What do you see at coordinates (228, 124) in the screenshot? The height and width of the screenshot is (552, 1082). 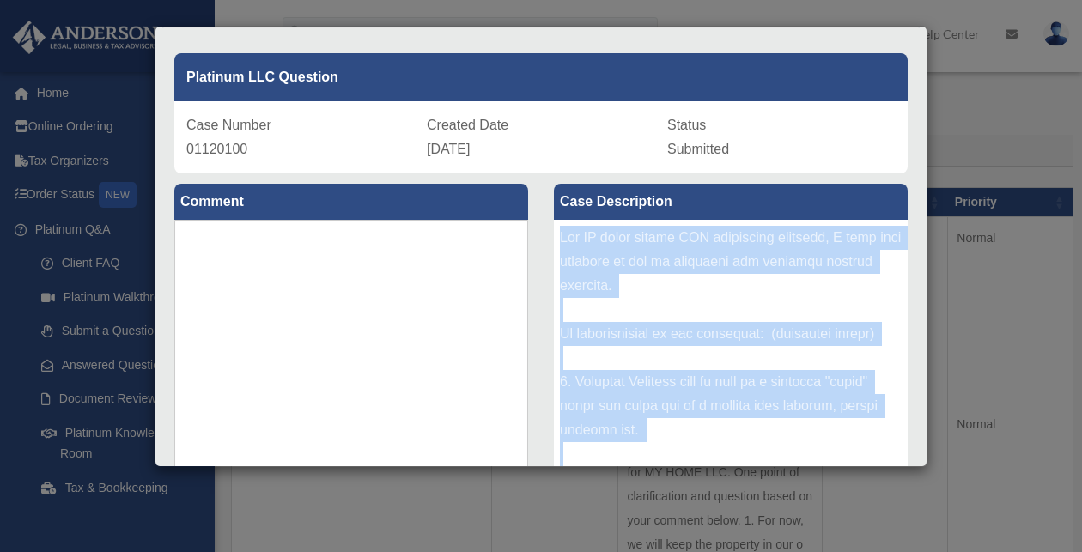 I see `span: Case Number` at bounding box center [228, 124].